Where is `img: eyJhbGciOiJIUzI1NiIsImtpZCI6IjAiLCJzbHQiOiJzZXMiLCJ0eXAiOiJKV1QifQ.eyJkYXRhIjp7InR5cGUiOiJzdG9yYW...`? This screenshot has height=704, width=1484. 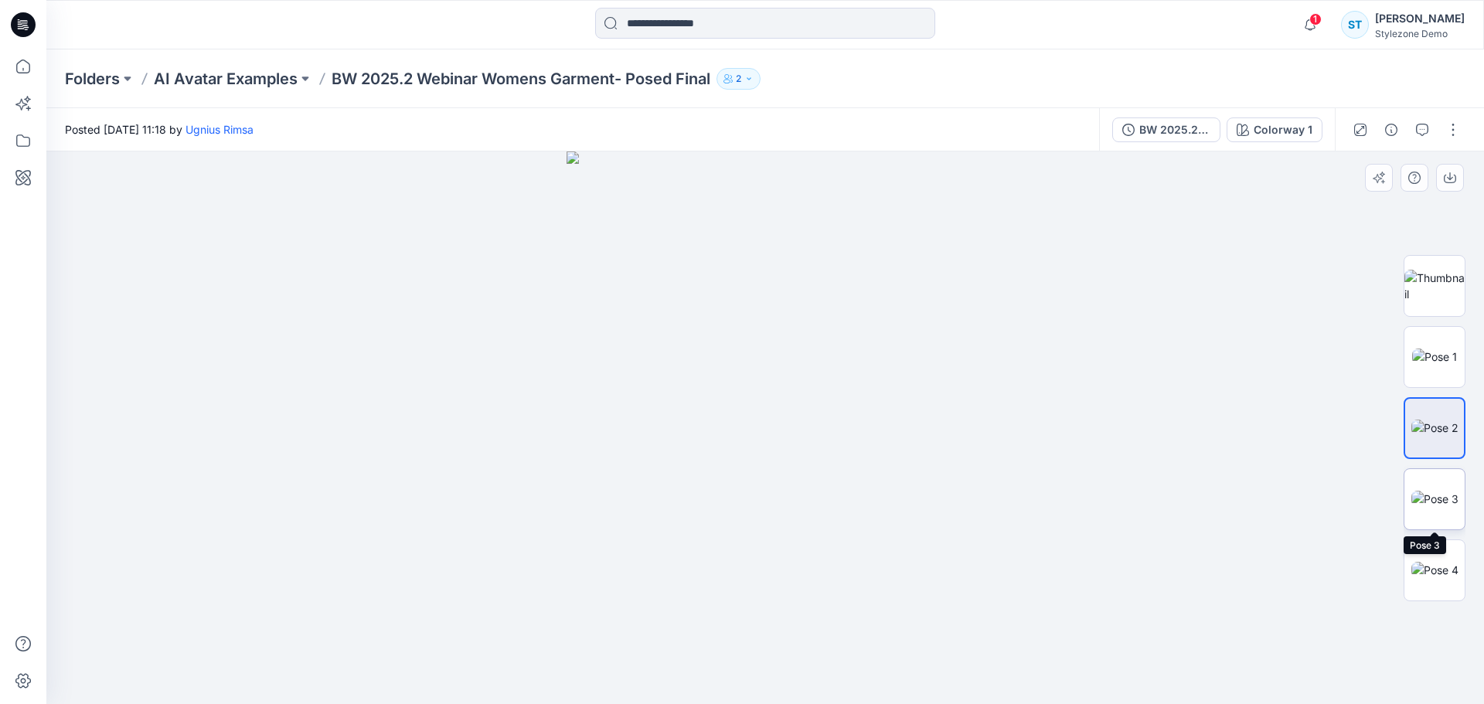
img: eyJhbGciOiJIUzI1NiIsImtpZCI6IjAiLCJzbHQiOiJzZXMiLCJ0eXAiOiJKV1QifQ.eyJkYXRhIjp7InR5cGUiOiJzdG9yYW... is located at coordinates (765, 427).